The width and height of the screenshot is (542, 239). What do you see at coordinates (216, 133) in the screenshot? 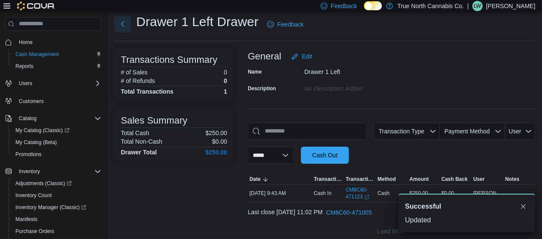
I see `p: $250.00` at bounding box center [216, 133].